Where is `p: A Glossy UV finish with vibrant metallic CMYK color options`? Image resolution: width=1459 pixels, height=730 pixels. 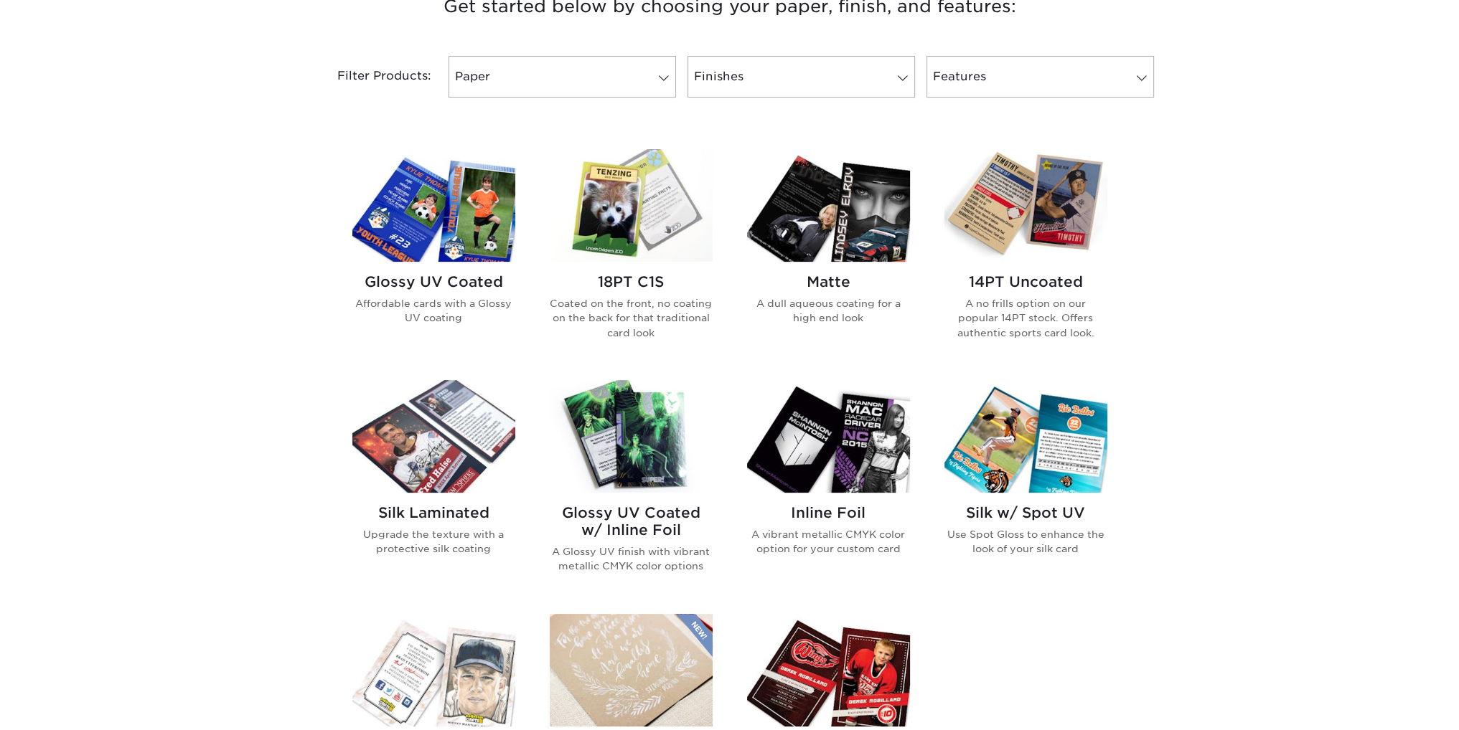
p: A Glossy UV finish with vibrant metallic CMYK color options is located at coordinates (631, 559).